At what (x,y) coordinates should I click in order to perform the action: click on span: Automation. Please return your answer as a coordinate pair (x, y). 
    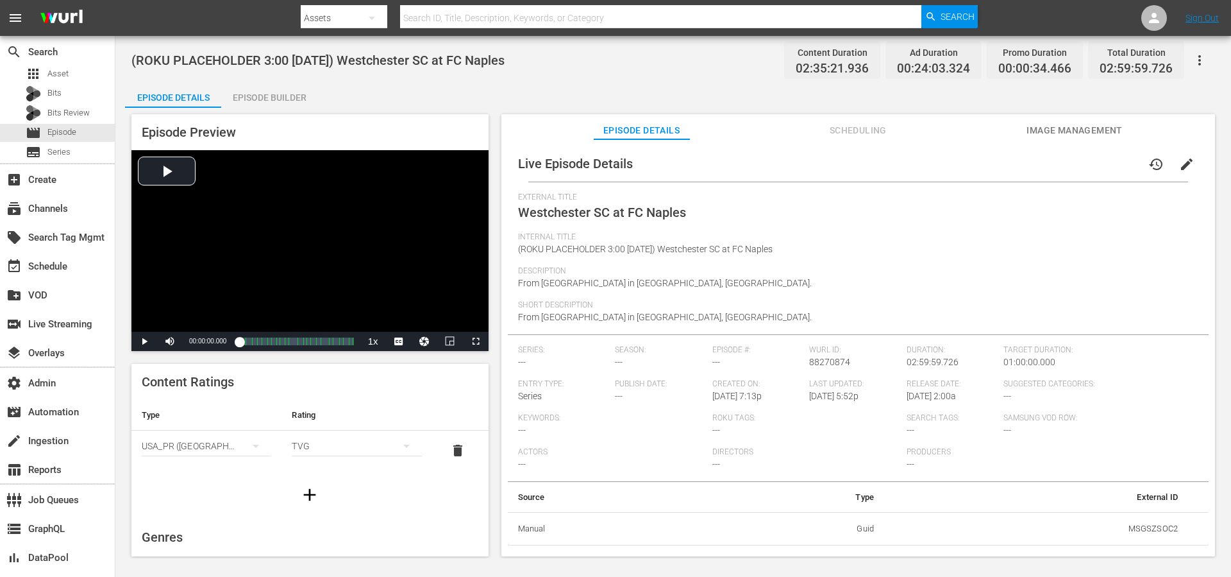
    Looking at the image, I should click on (14, 412).